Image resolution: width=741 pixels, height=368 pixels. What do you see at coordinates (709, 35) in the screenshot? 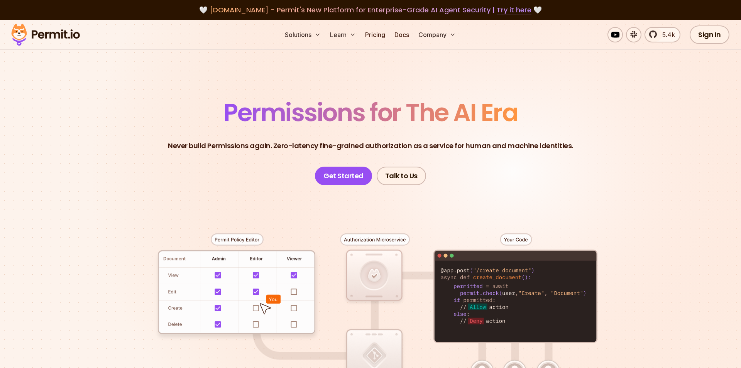
I see `a: Sign In` at bounding box center [709, 35].